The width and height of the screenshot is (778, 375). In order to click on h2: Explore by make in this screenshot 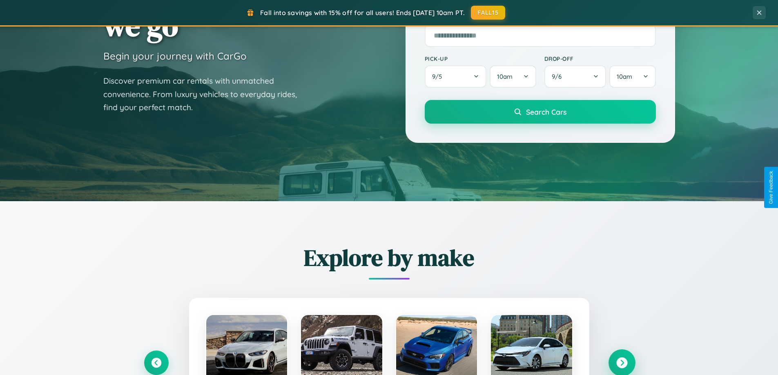, I will do `click(389, 258)`.